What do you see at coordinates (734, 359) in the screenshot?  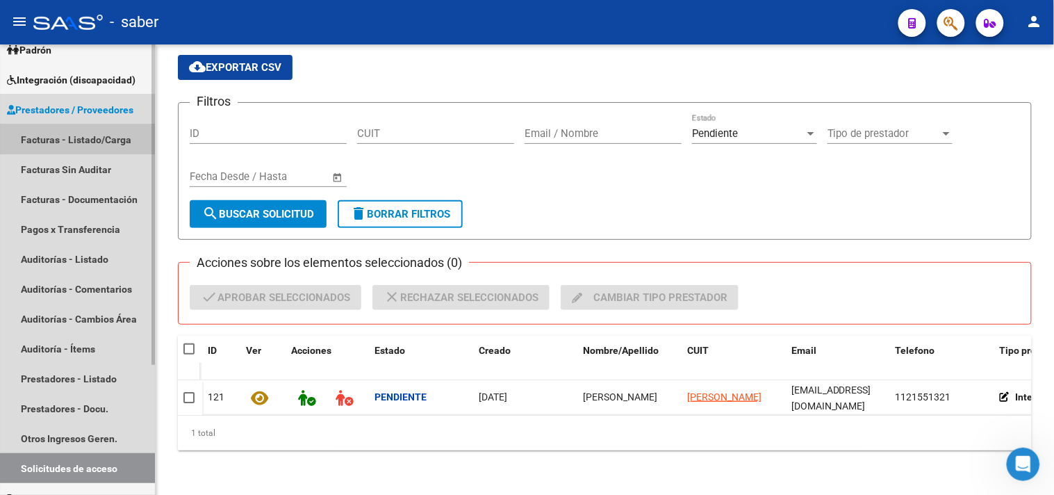 I see `datatable-header-cell: CUIT` at bounding box center [734, 359].